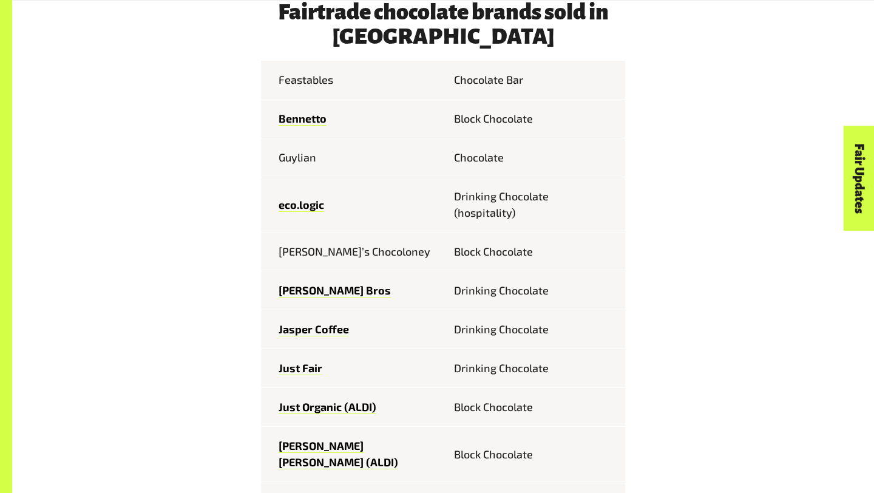 The image size is (874, 493). I want to click on a: Just Organic (ALDI), so click(327, 407).